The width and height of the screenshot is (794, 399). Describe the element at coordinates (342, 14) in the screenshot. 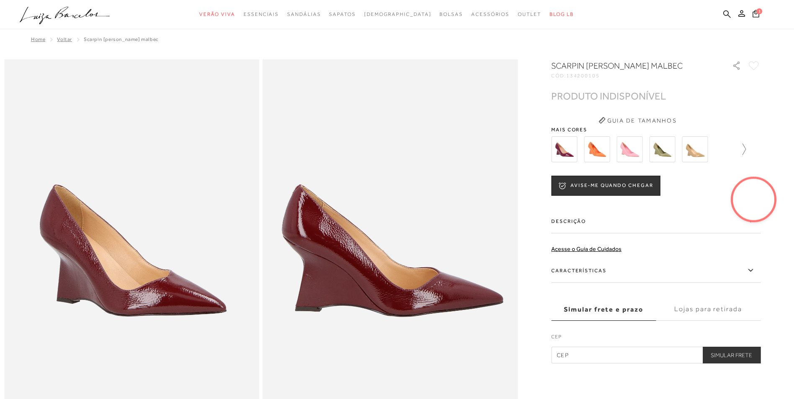

I see `span: Sapatos` at that location.